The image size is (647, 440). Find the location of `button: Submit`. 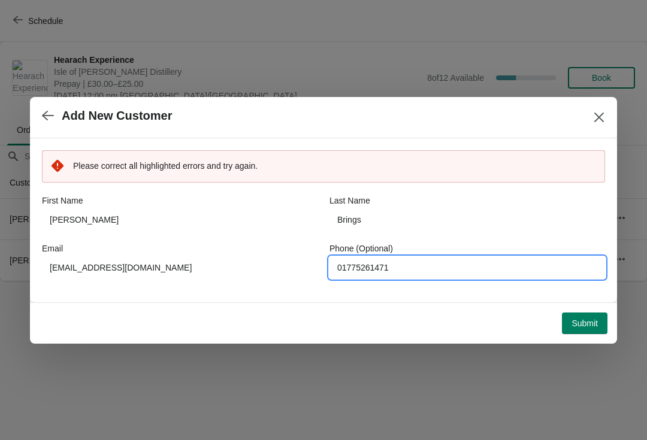

button: Submit is located at coordinates (585, 323).